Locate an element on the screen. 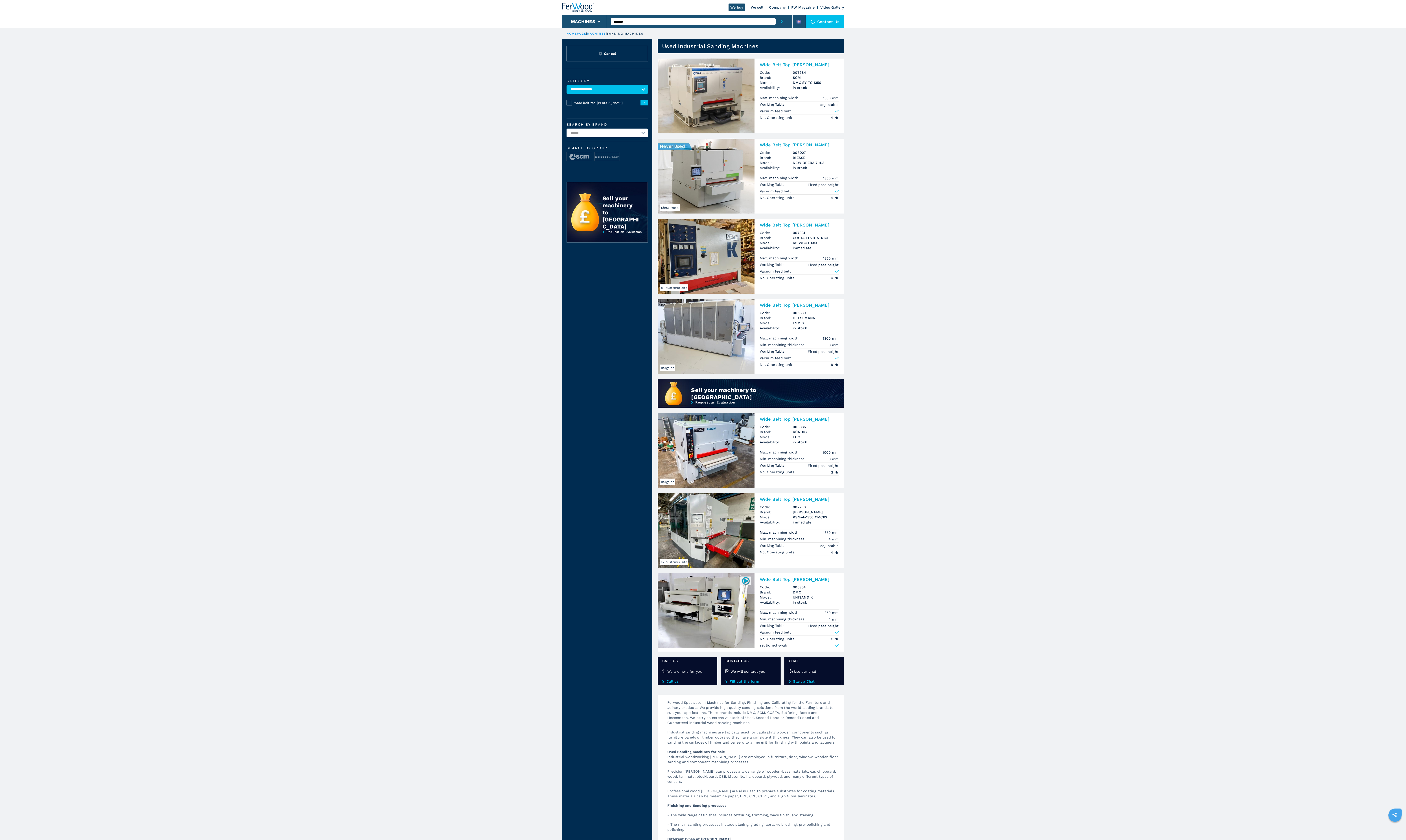 This screenshot has height=840, width=1406. span: Search by group is located at coordinates (607, 148).